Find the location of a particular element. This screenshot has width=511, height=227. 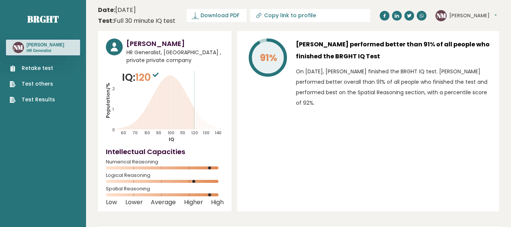

tspan: 1 is located at coordinates (113, 109).